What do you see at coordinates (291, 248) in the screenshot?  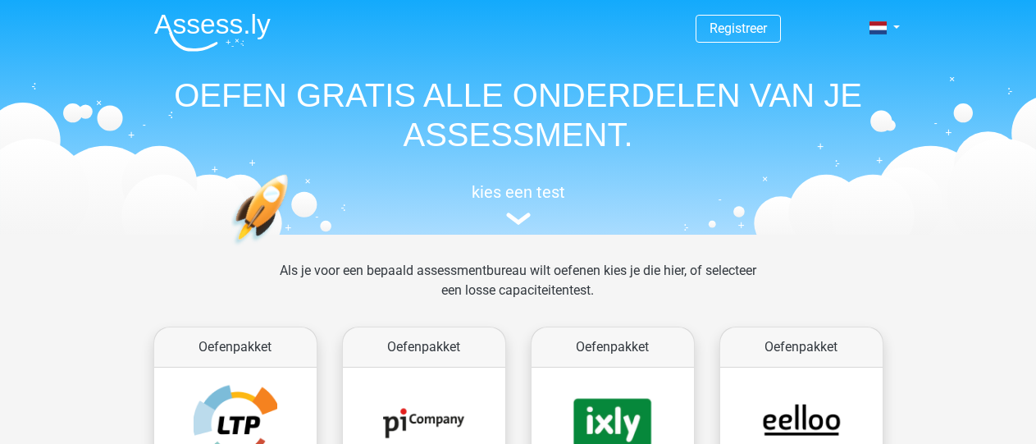 I see `img: oefenen` at bounding box center [291, 248].